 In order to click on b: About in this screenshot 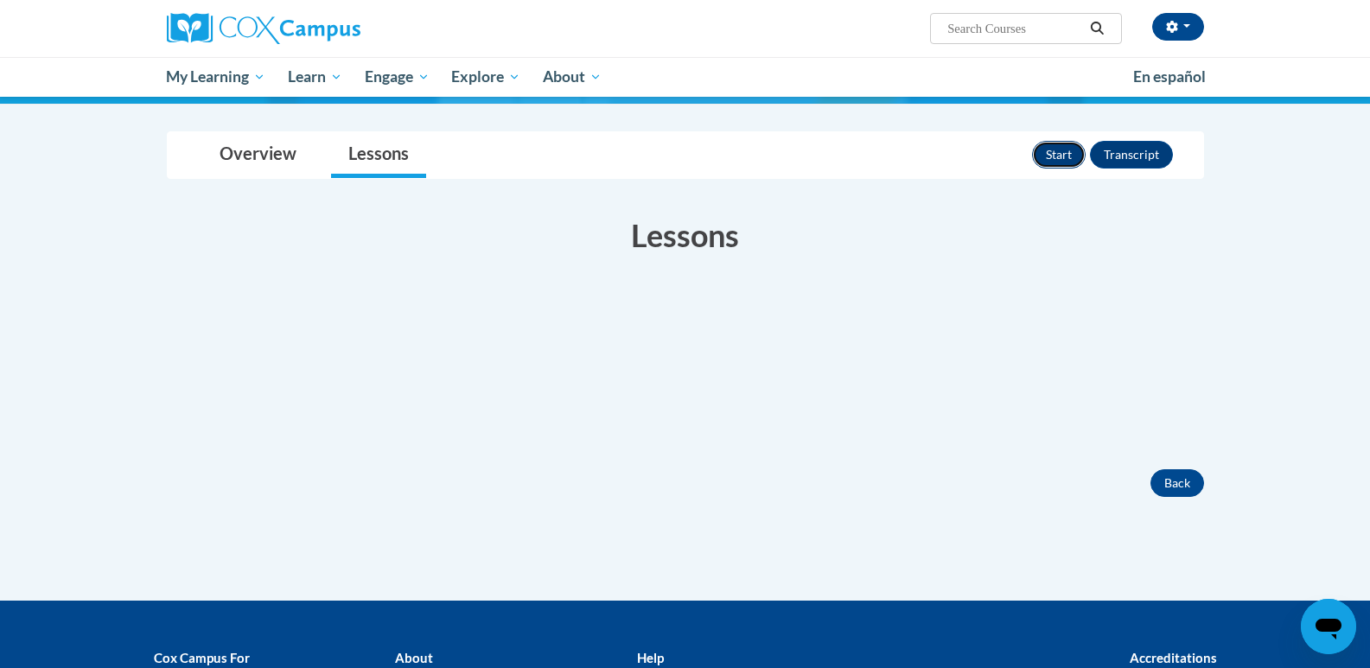, I will do `click(414, 658)`.